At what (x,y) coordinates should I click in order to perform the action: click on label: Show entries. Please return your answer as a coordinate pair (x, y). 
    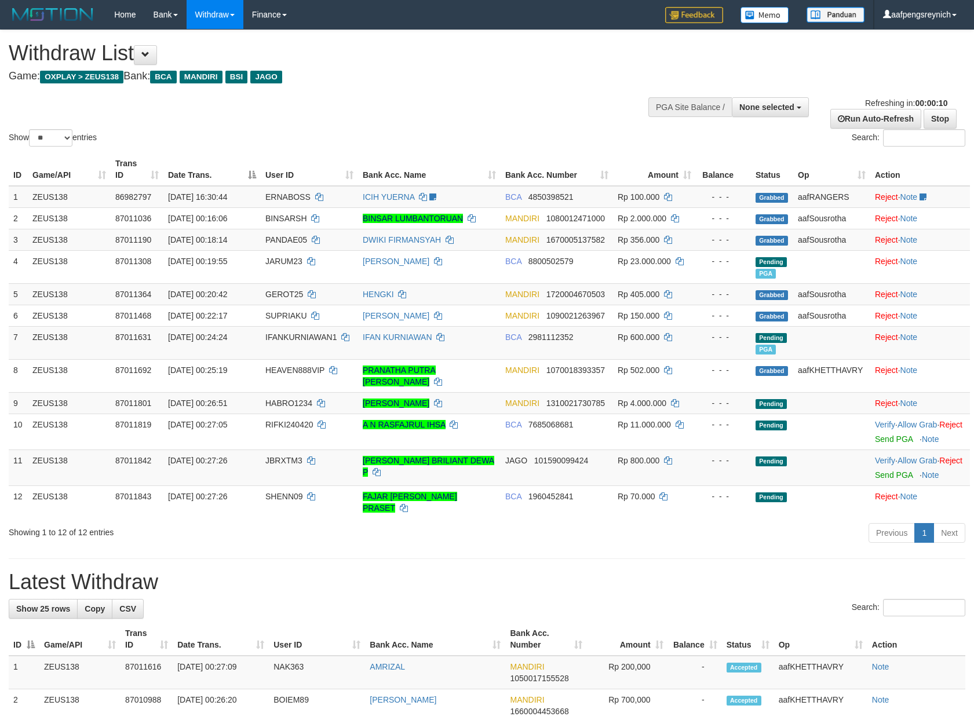
    Looking at the image, I should click on (53, 138).